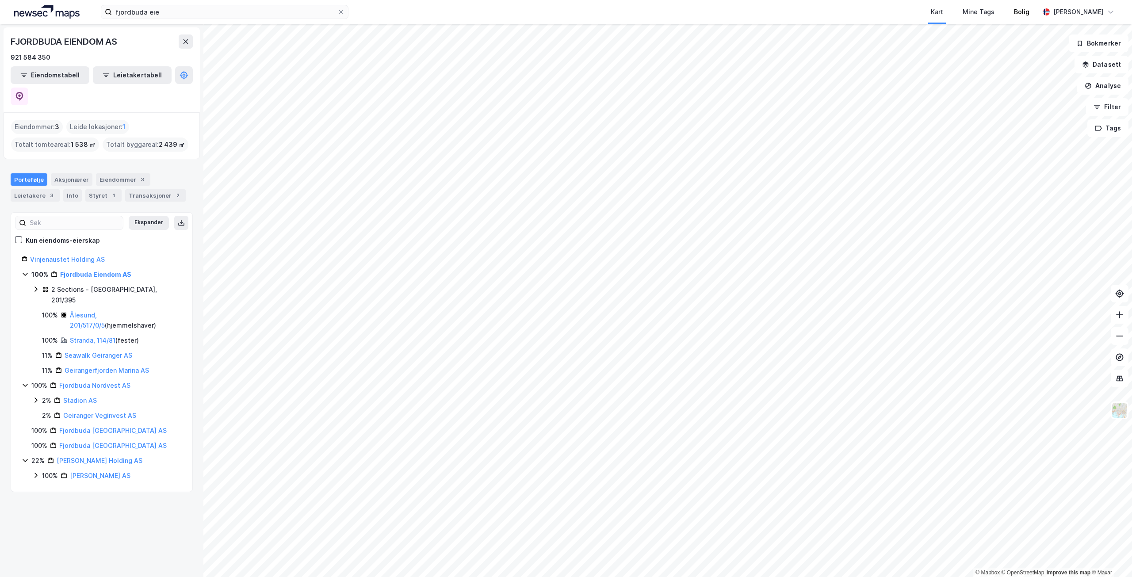 The width and height of the screenshot is (1132, 577). I want to click on a: Stranda, 114/81, so click(92, 340).